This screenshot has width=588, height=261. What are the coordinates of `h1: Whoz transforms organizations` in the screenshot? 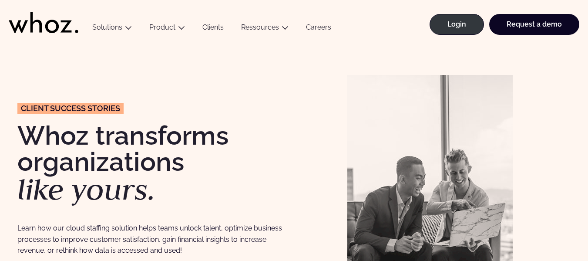 It's located at (151, 163).